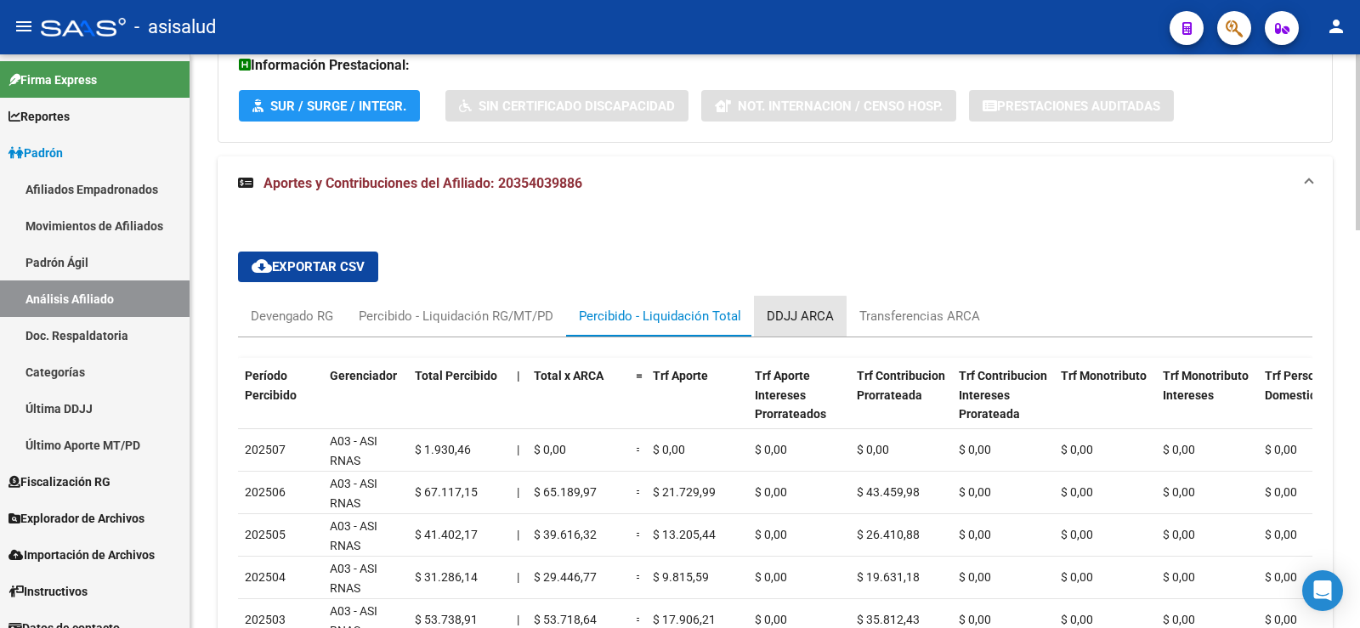  What do you see at coordinates (423, 183) in the screenshot?
I see `span: Aportes y Contribuciones del Afiliado: 20354039886` at bounding box center [423, 183].